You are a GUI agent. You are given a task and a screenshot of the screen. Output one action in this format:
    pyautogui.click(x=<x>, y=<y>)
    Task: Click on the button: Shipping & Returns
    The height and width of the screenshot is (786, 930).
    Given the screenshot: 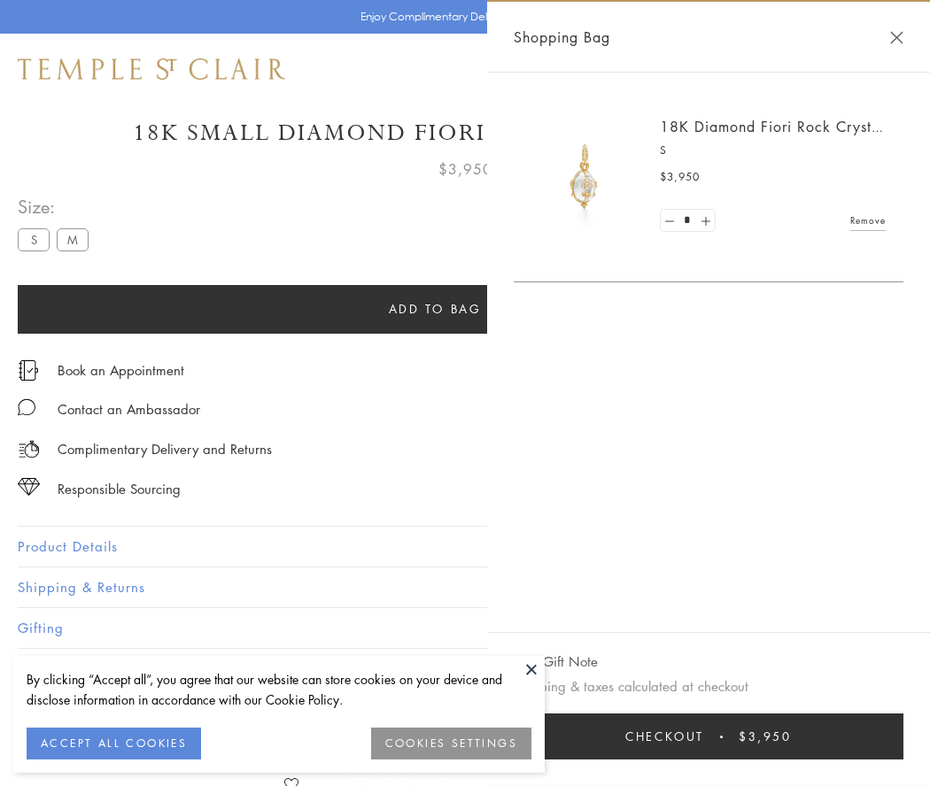 What is the action you would take?
    pyautogui.click(x=465, y=587)
    